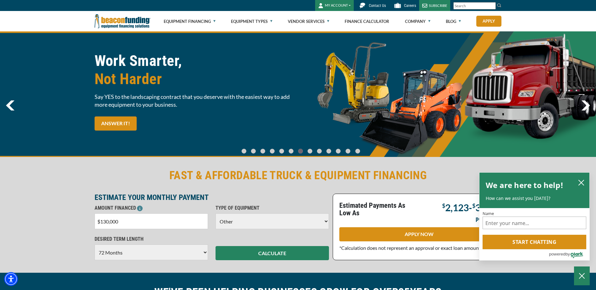  Describe the element at coordinates (189, 21) in the screenshot. I see `a: Equipment Financing` at that location.